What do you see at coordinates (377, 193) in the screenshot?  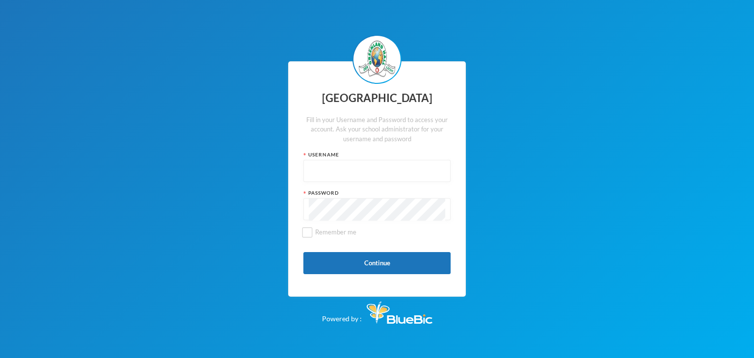 I see `div: Password` at bounding box center [377, 193].